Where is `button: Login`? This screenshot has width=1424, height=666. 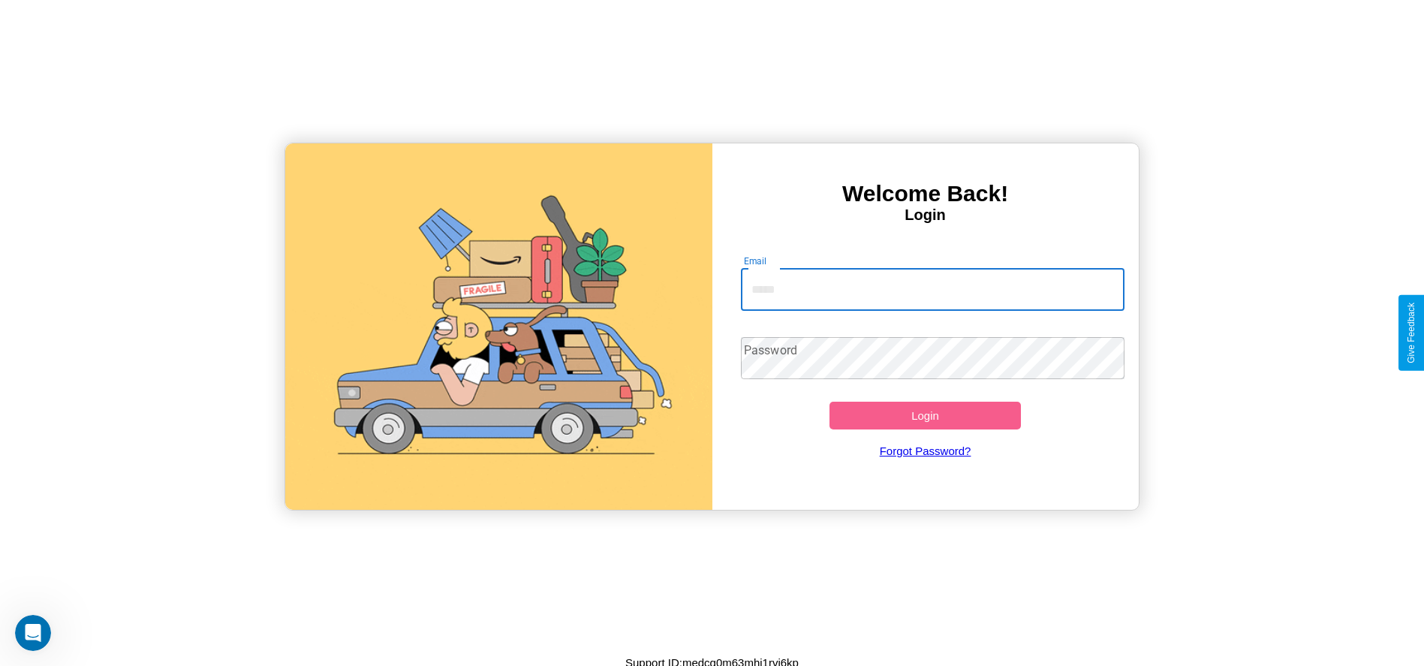 button: Login is located at coordinates (925, 415).